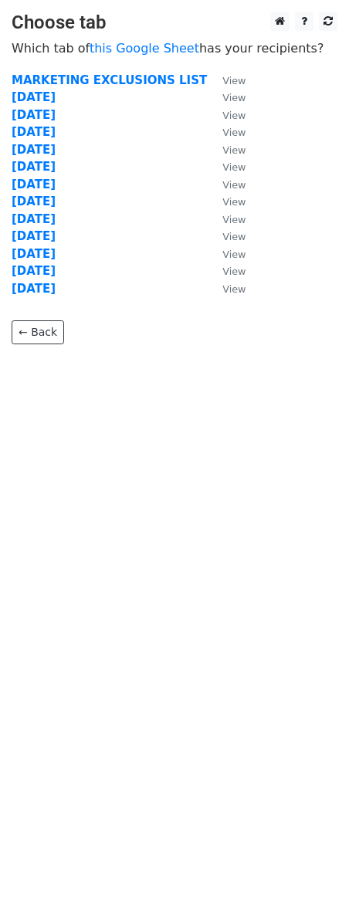 The image size is (349, 914). I want to click on a: MARKETING EXCLUSIONS LIST, so click(109, 80).